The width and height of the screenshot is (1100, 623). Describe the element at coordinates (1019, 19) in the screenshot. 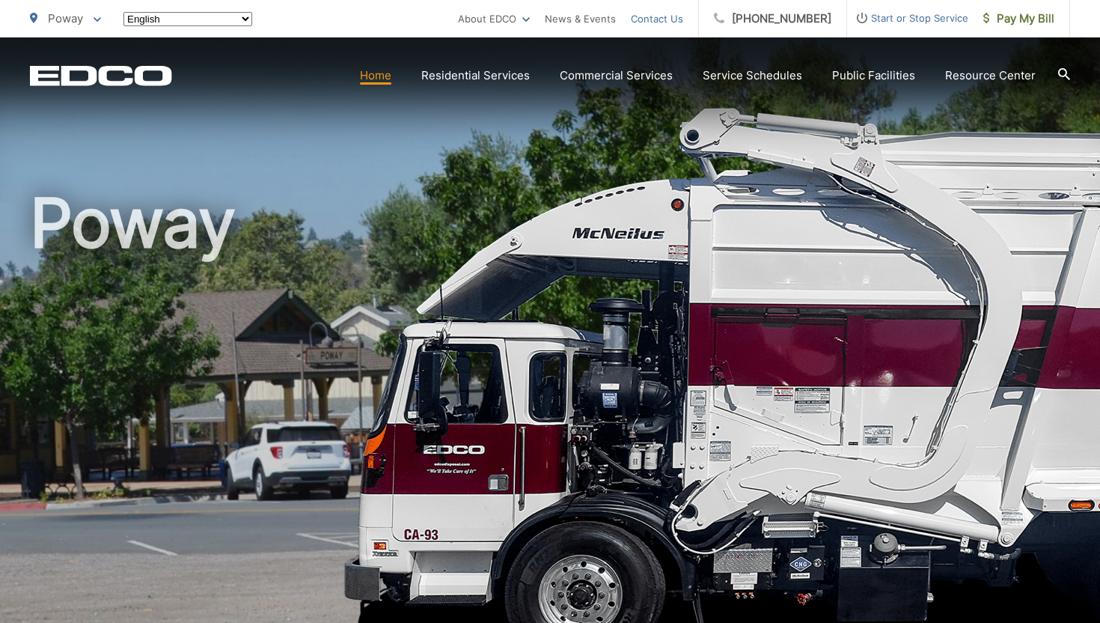

I see `span: Pay My Bill` at that location.